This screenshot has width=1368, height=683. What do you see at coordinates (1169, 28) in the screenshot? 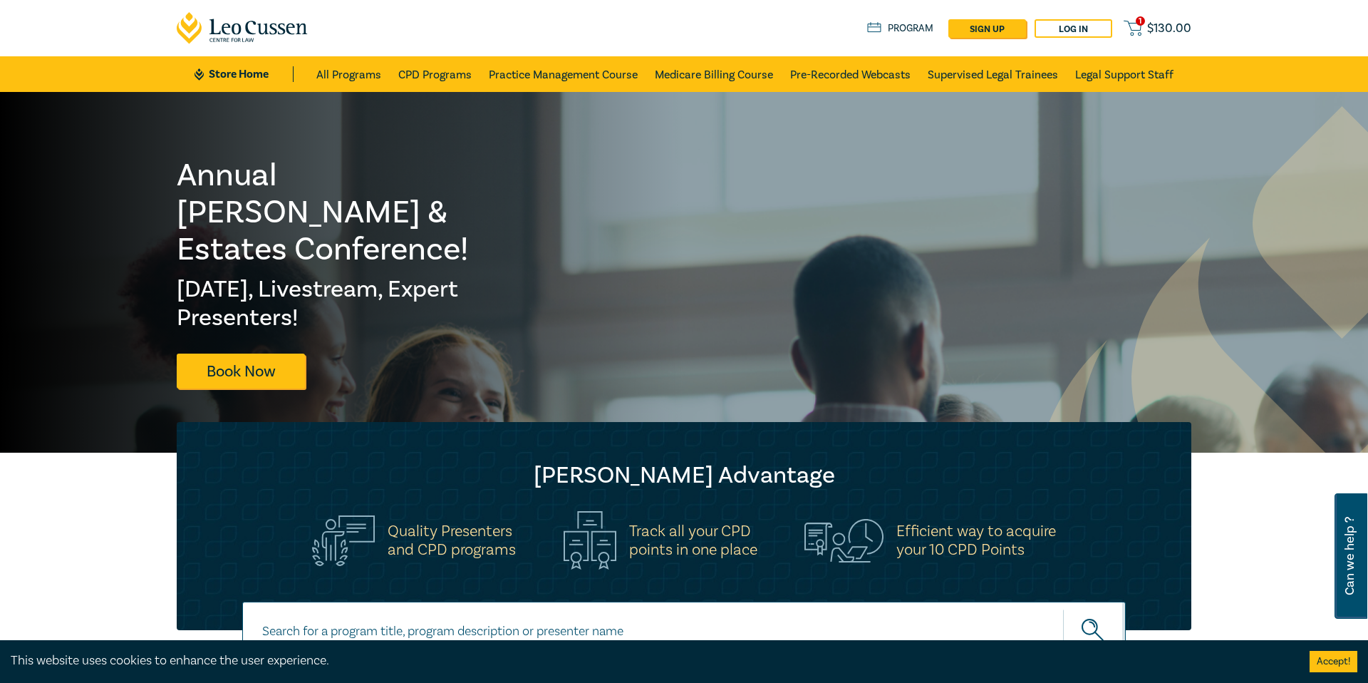
I see `span: $ 130.00` at bounding box center [1169, 28].